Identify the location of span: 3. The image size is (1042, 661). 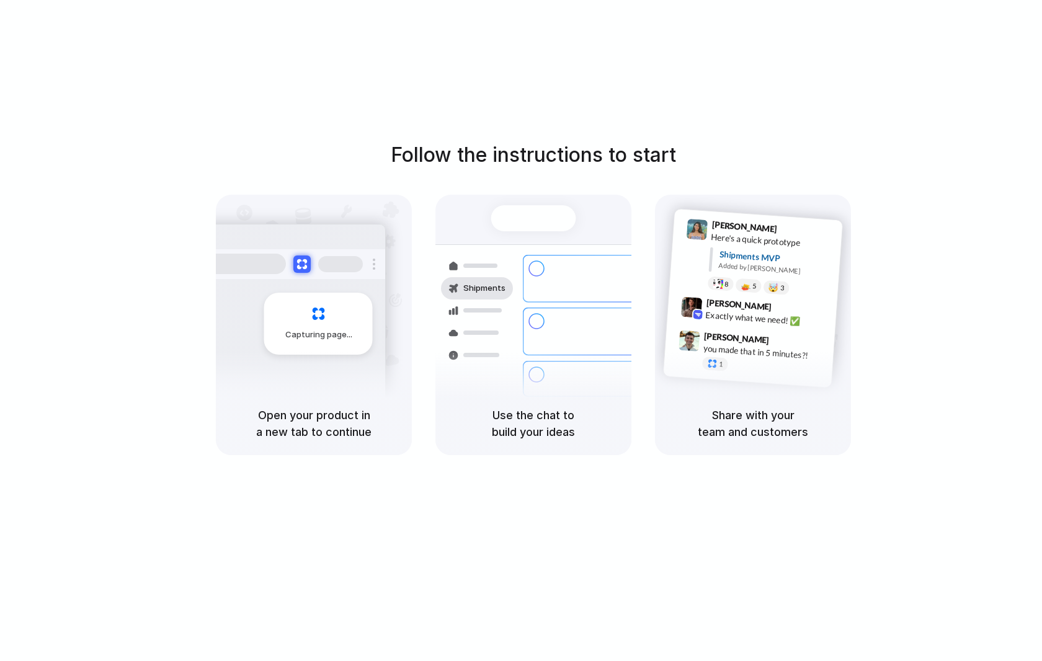
(782, 288).